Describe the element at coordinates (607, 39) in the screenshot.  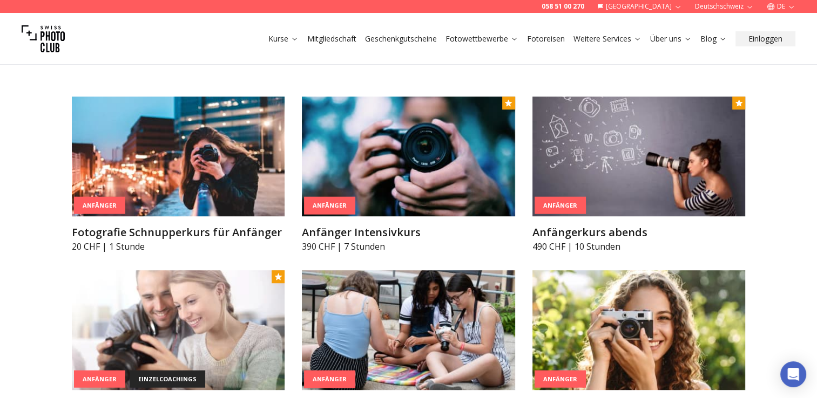
I see `button: Weitere Services` at that location.